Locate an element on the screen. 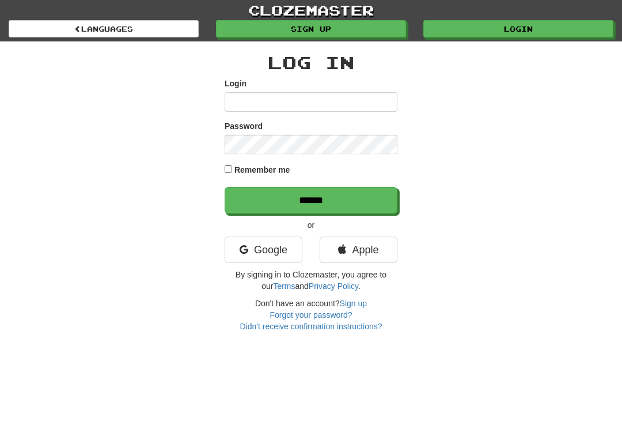 This screenshot has height=426, width=622. label: Password is located at coordinates (244, 126).